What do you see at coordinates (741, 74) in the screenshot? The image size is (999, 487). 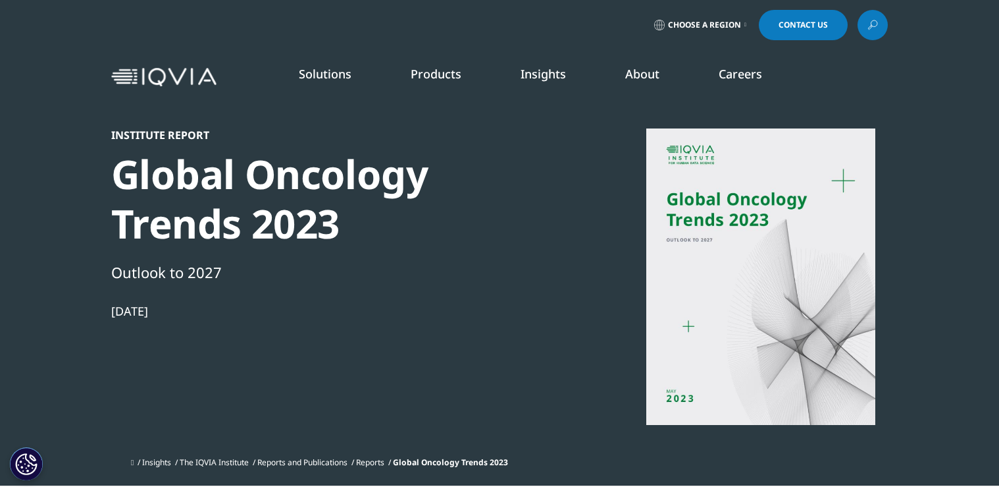 I see `a: Careers` at bounding box center [741, 74].